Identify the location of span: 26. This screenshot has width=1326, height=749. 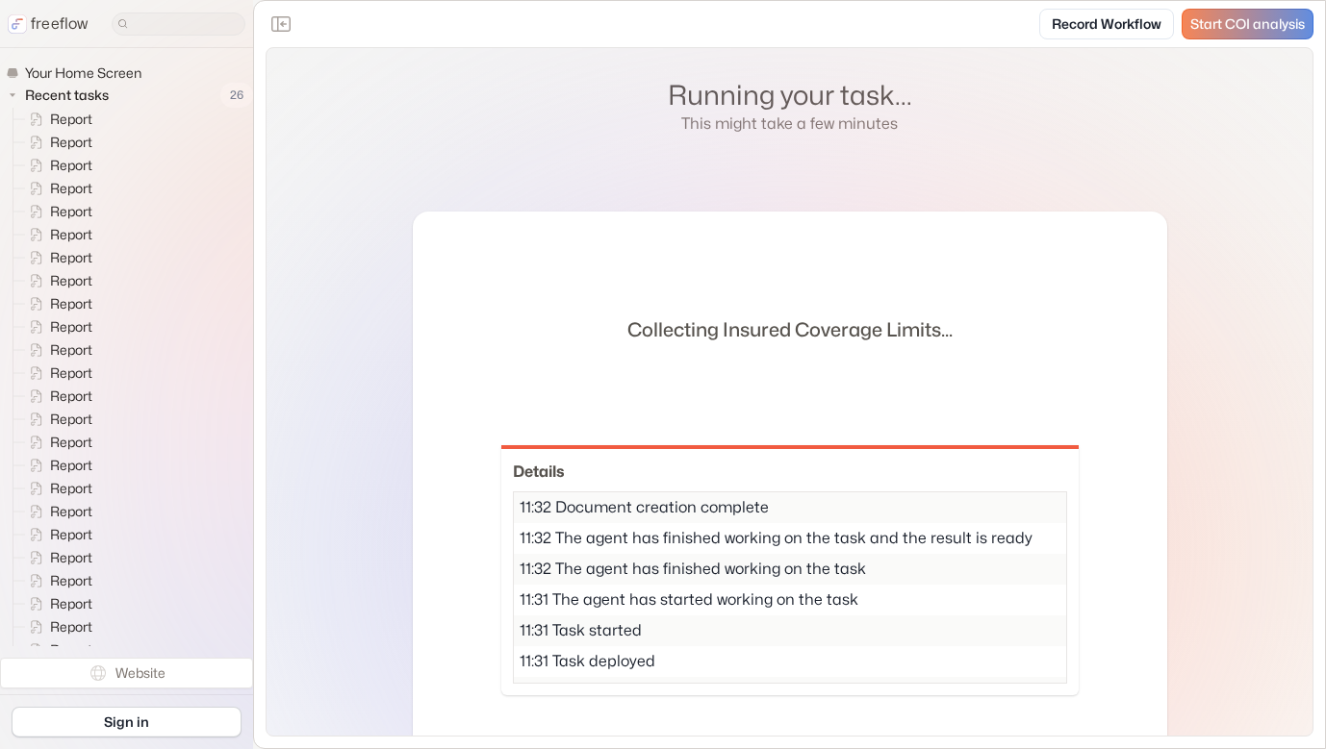
(237, 95).